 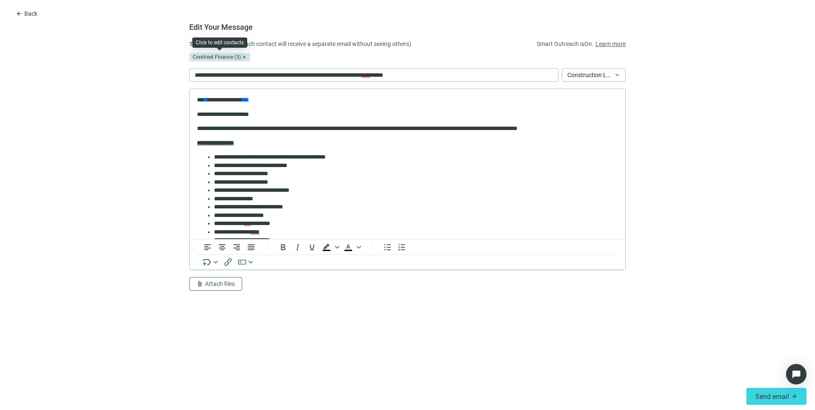 What do you see at coordinates (221, 27) in the screenshot?
I see `h1: Edit Your Message` at bounding box center [221, 27].